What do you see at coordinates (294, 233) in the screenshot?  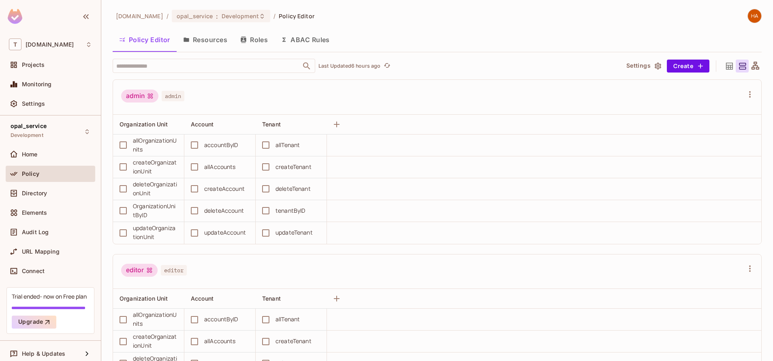 I see `div: updateTenant` at bounding box center [294, 233].